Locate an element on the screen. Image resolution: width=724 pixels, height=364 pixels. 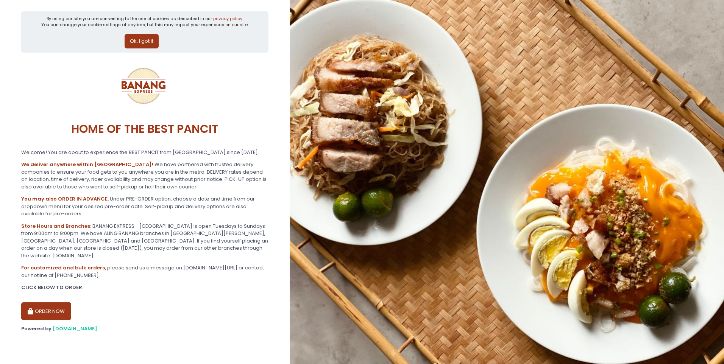
b: You may also ORDER IN ADVANCE. is located at coordinates (65, 199).